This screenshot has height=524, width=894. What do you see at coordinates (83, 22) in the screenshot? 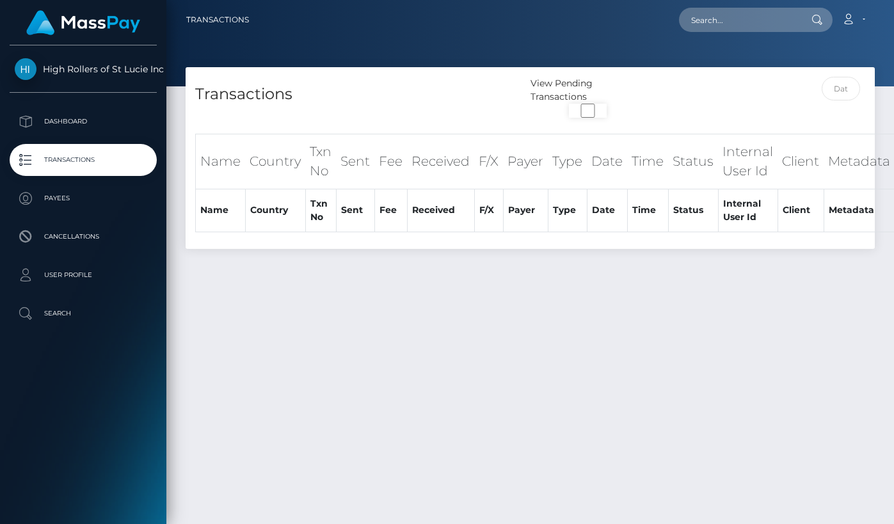
I see `img: MassPay Logo` at bounding box center [83, 22].